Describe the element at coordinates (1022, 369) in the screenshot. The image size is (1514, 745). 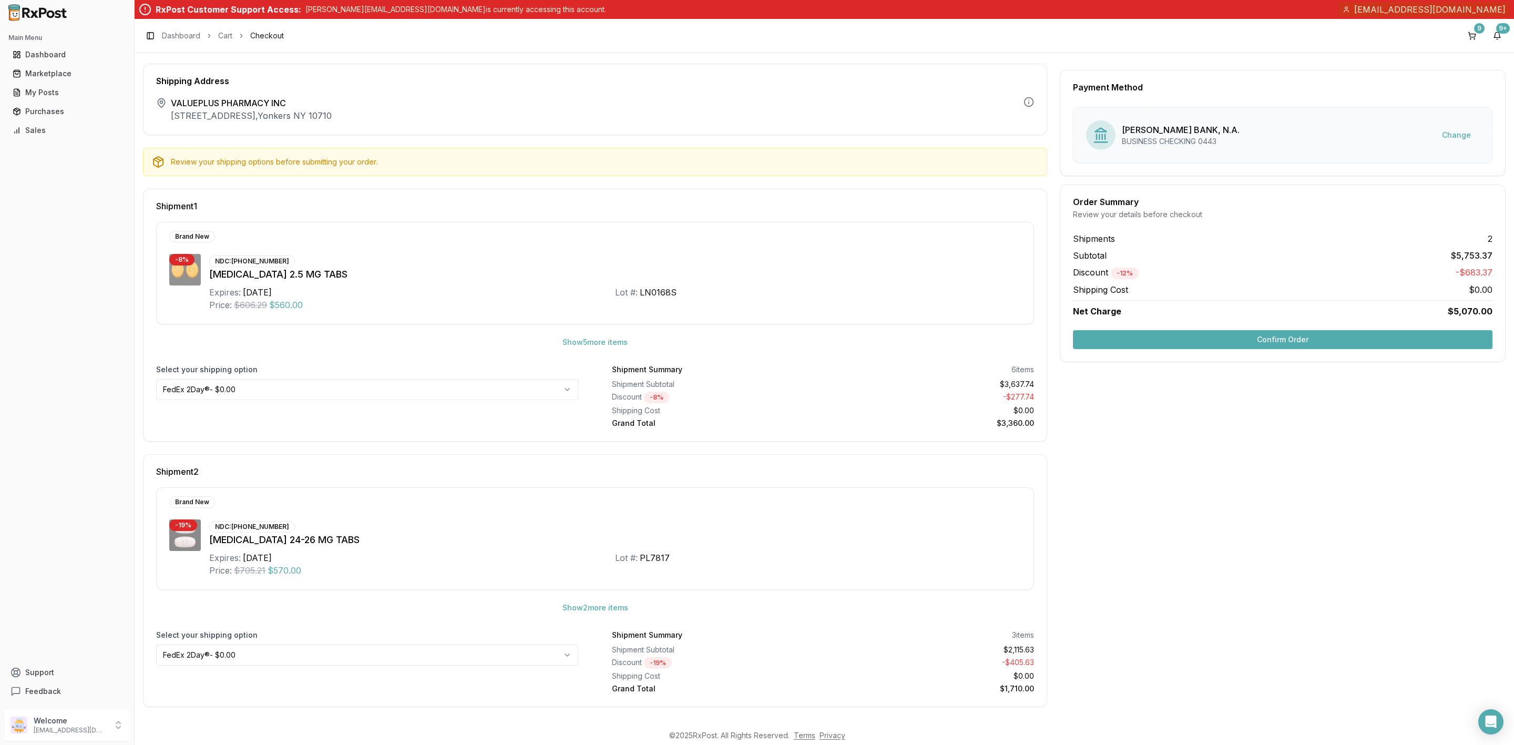
I see `div: 6 items` at that location.